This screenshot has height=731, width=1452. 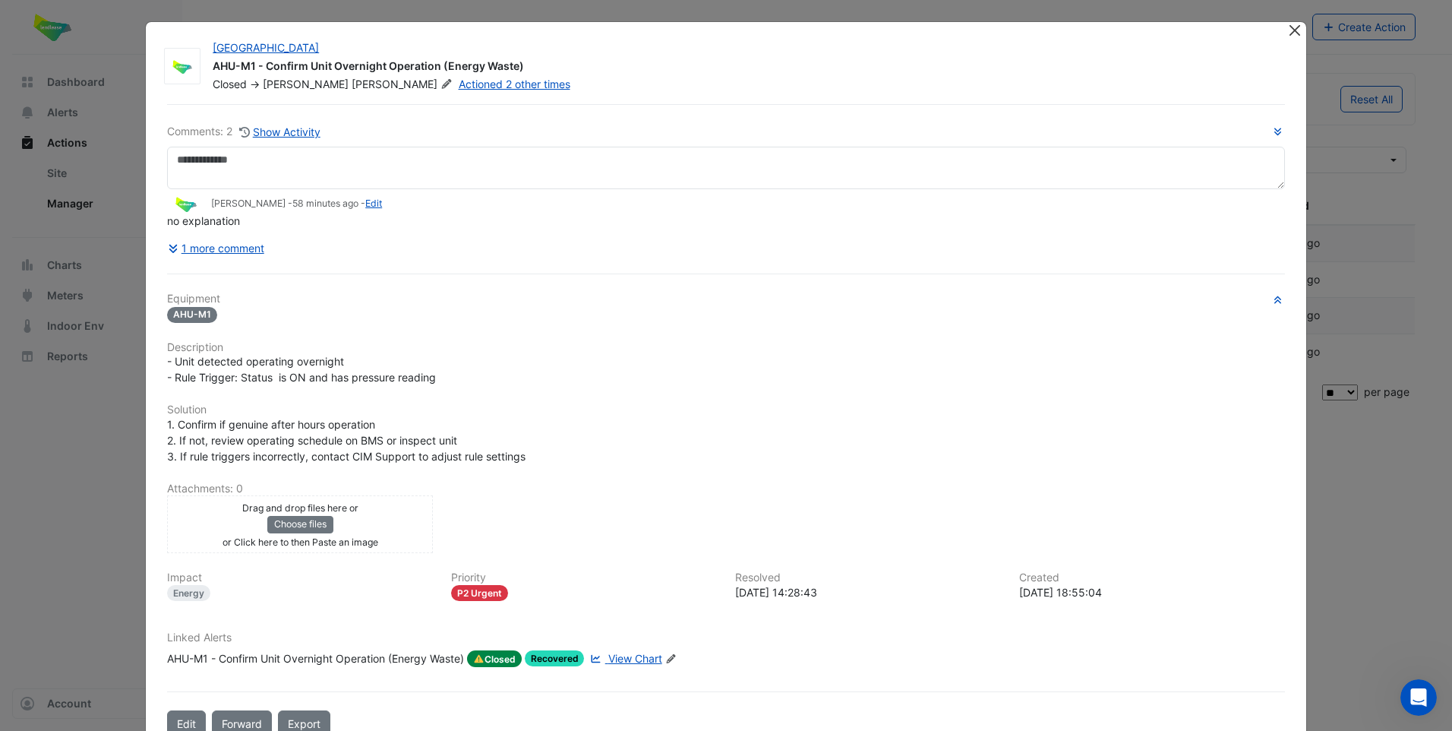 What do you see at coordinates (726, 347) in the screenshot?
I see `h6: Description` at bounding box center [726, 347].